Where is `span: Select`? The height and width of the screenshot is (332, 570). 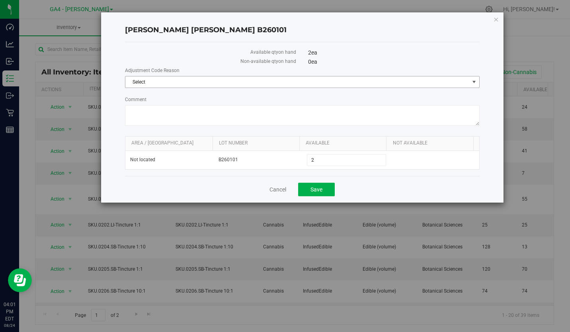 span: Select is located at coordinates (297, 82).